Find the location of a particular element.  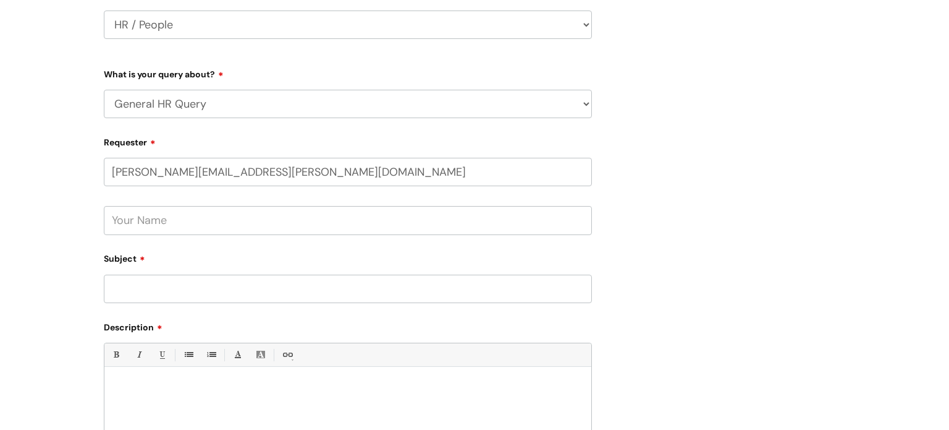

a: Bold (Ctrl-B) is located at coordinates (116, 354).